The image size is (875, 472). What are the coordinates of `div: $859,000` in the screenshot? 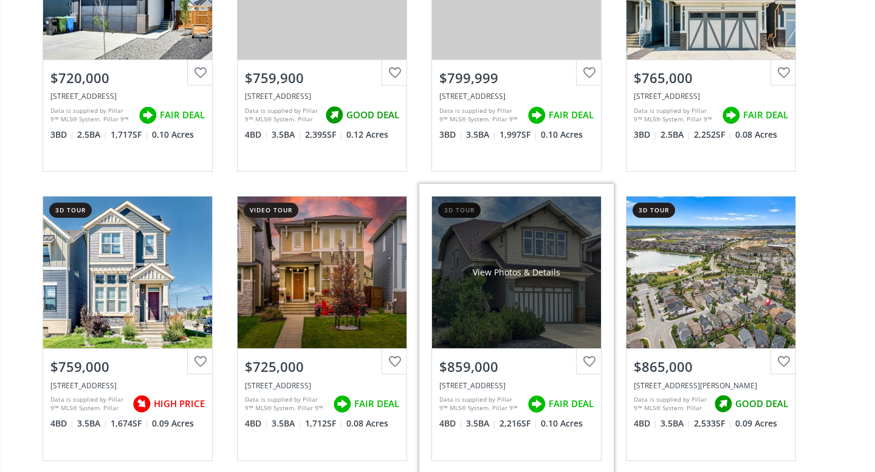 It's located at (516, 367).